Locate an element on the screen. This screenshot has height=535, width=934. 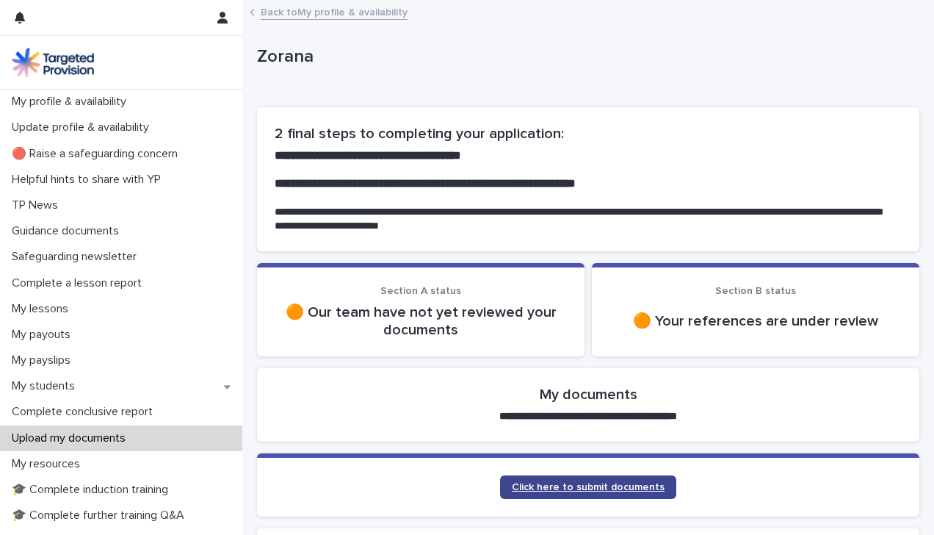
p: 🎓 Complete further training Q&A is located at coordinates (101, 515).